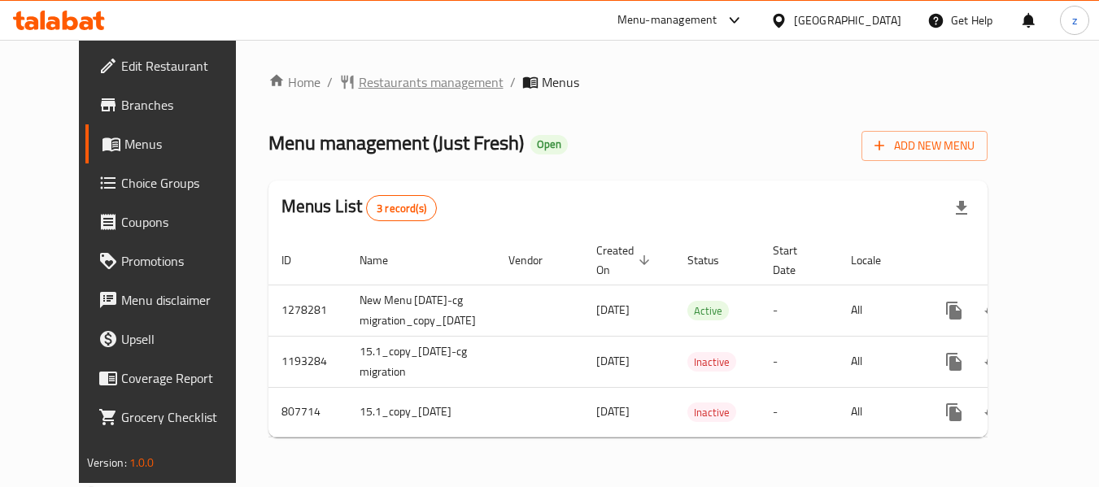  Describe the element at coordinates (536, 260) in the screenshot. I see `span: Vendor` at that location.